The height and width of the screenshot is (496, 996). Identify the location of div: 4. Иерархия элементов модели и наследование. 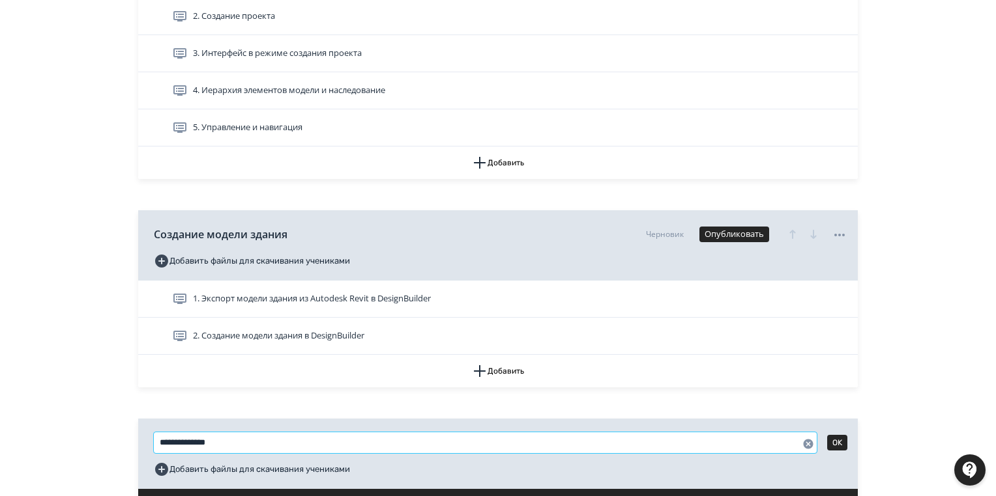
(498, 91).